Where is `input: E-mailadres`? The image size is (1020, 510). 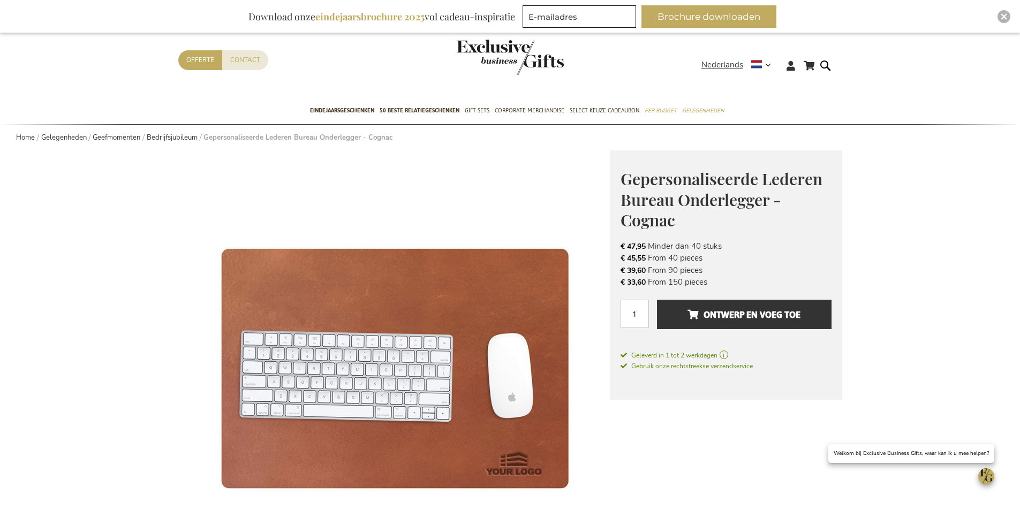 input: E-mailadres is located at coordinates (579, 17).